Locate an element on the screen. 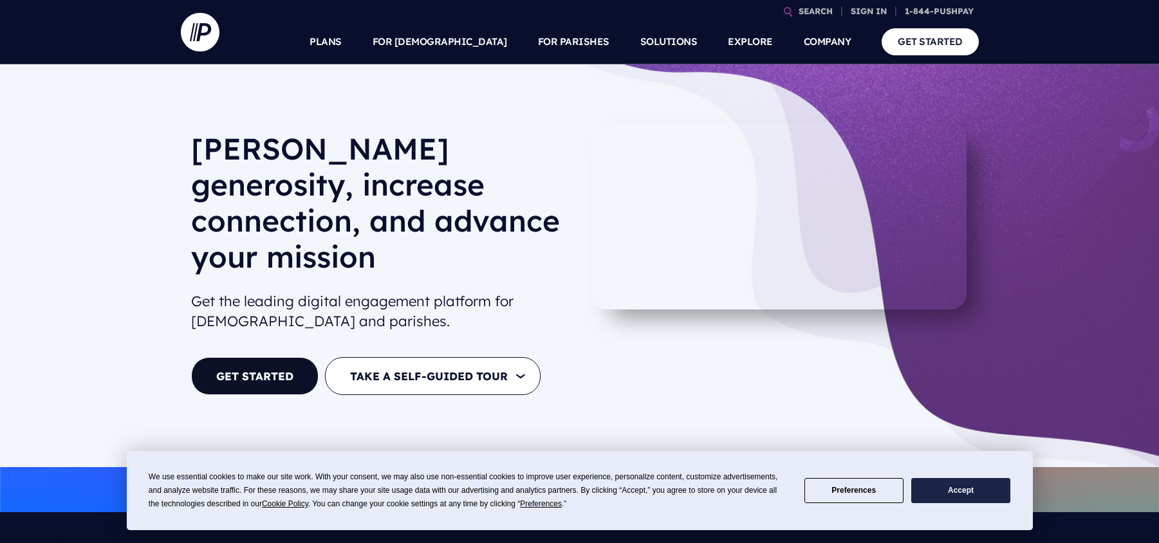 The image size is (1159, 543). a: SOLUTIONS is located at coordinates (668, 42).